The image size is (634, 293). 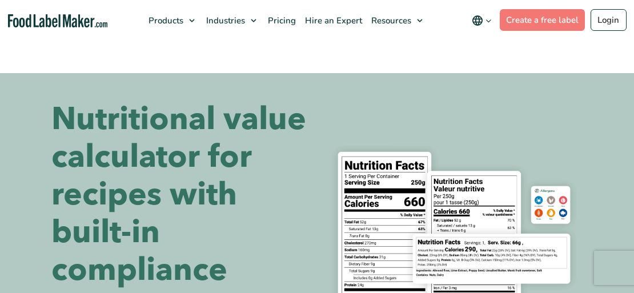 What do you see at coordinates (543, 20) in the screenshot?
I see `a: Create a free label` at bounding box center [543, 20].